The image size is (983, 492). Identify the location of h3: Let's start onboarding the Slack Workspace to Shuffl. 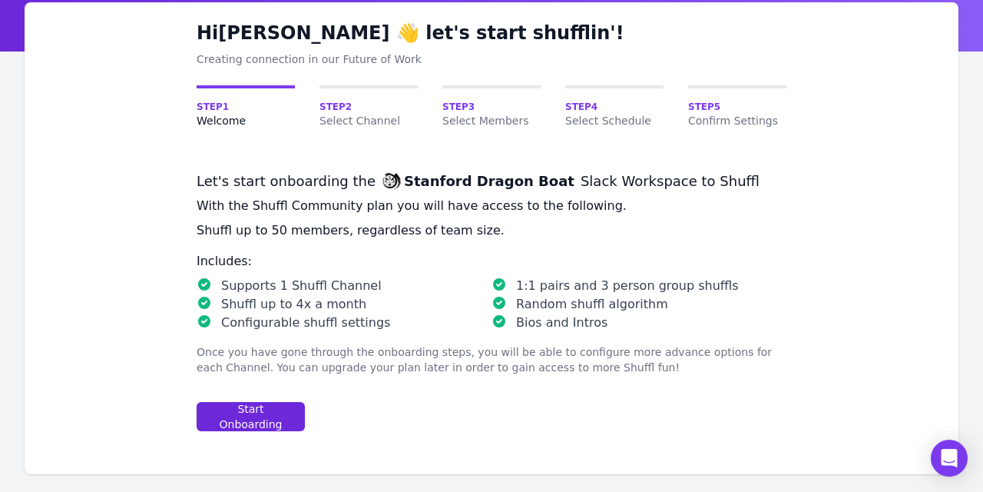
(492, 181).